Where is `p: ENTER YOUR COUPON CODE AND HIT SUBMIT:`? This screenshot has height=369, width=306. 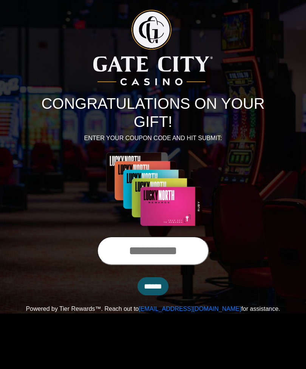 p: ENTER YOUR COUPON CODE AND HIT SUBMIT: is located at coordinates (153, 138).